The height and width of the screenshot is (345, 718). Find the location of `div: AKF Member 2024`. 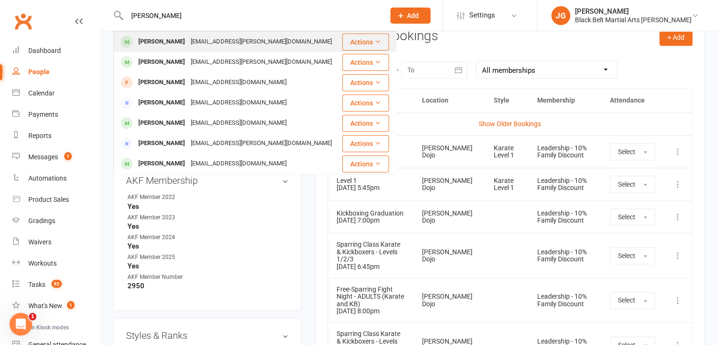

div: AKF Member 2024 is located at coordinates (166, 237).